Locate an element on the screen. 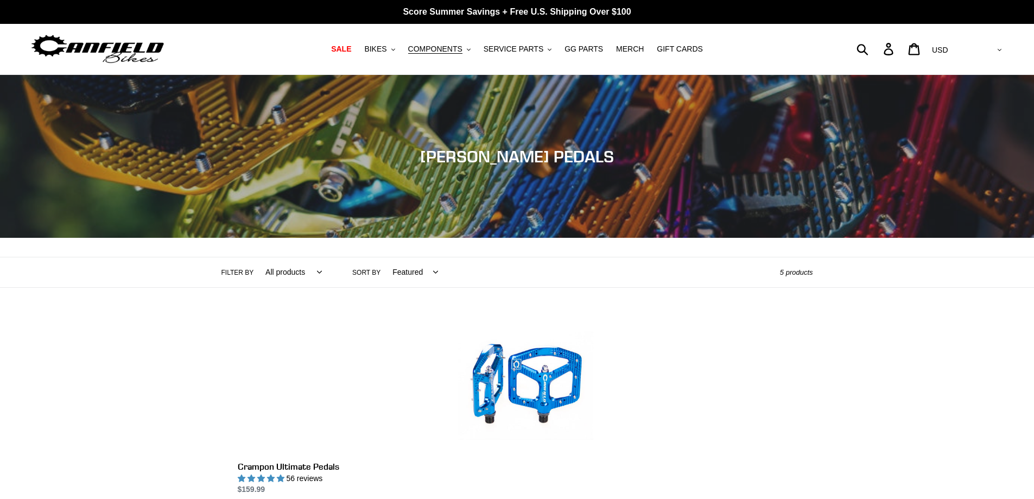 The image size is (1034, 499). a: GG PARTS is located at coordinates (583, 49).